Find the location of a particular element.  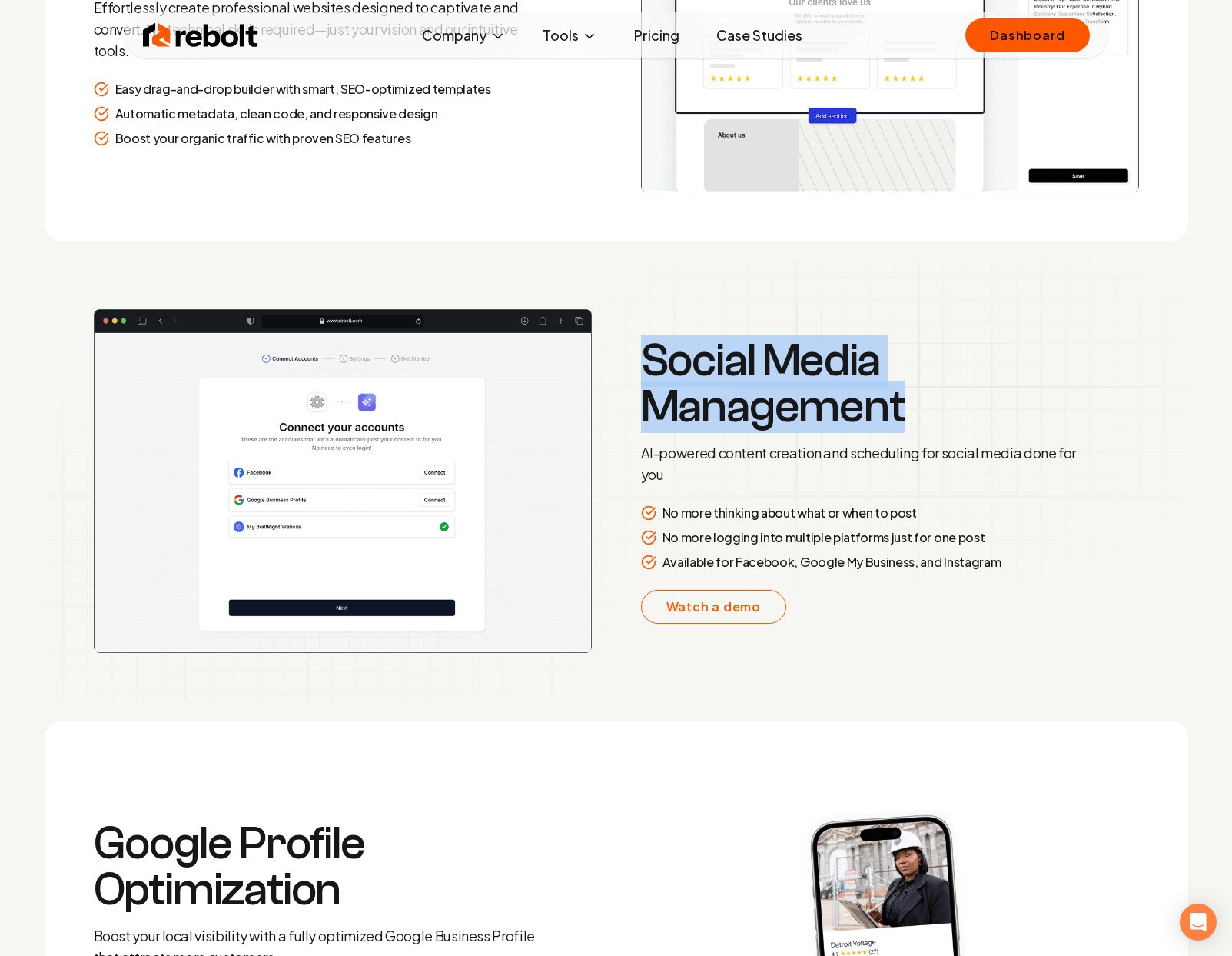

a: Case Studies is located at coordinates (759, 35).